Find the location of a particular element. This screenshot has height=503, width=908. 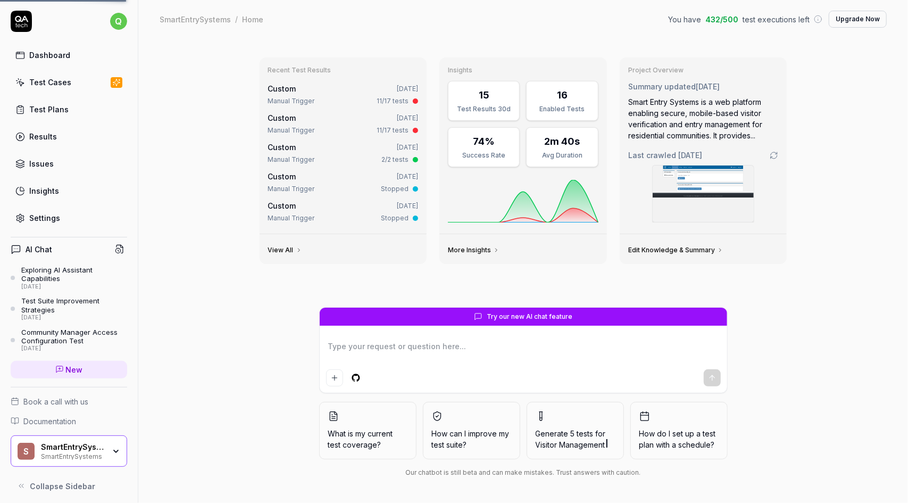

a: View All is located at coordinates (285, 250).